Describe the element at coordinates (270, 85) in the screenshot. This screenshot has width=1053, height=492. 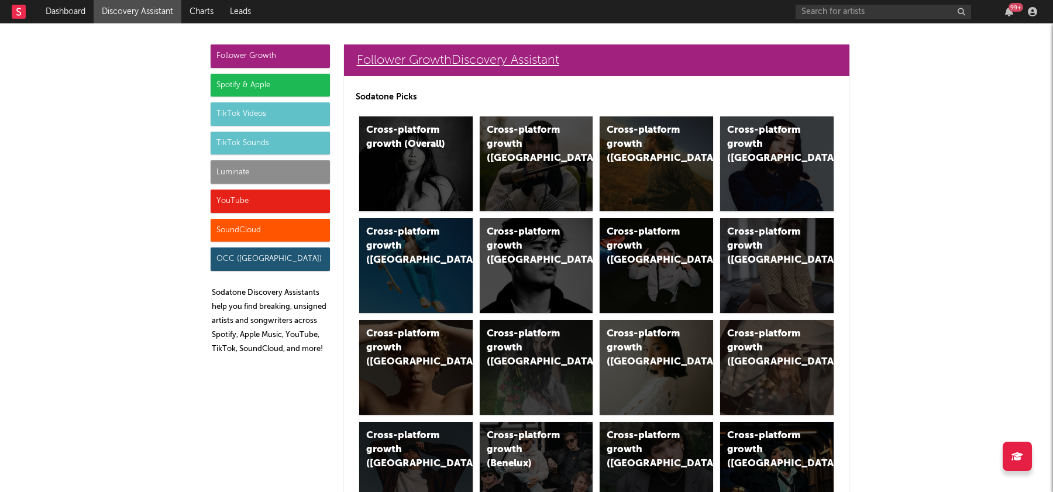
I see `div: Spotify & Apple` at that location.